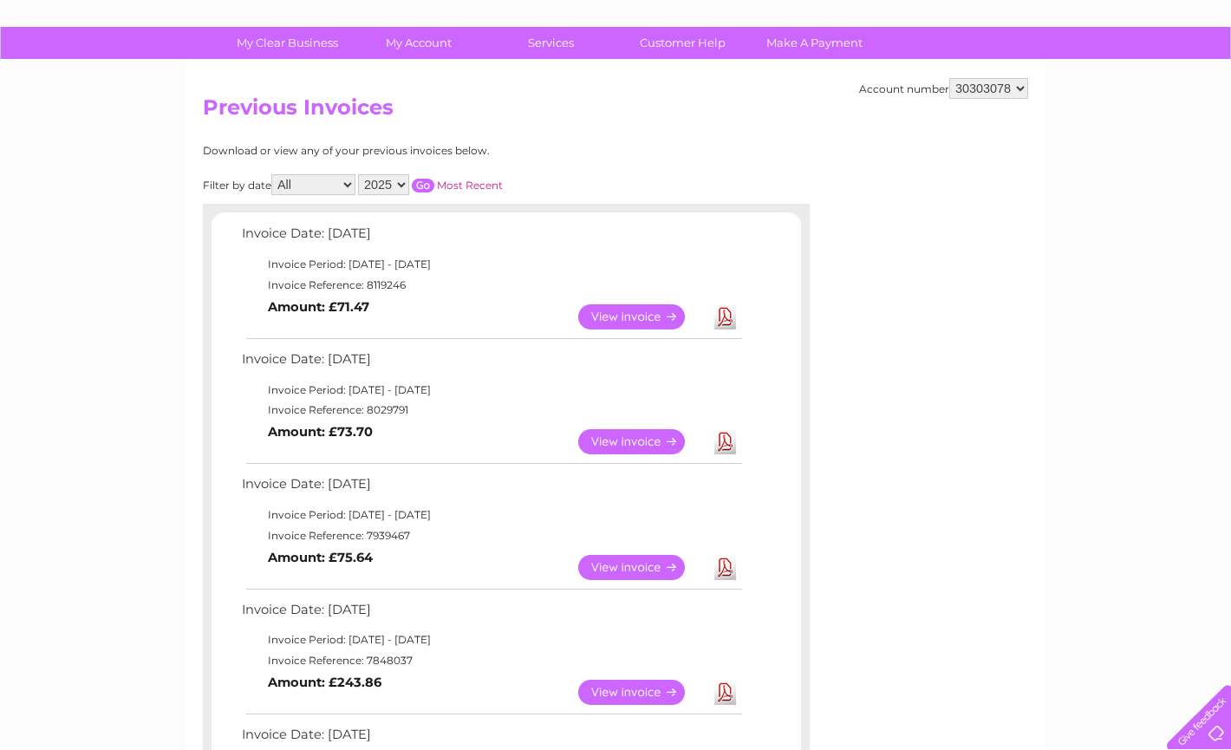 The height and width of the screenshot is (750, 1231). What do you see at coordinates (615, 112) in the screenshot?
I see `h2: Previous Invoices` at bounding box center [615, 112].